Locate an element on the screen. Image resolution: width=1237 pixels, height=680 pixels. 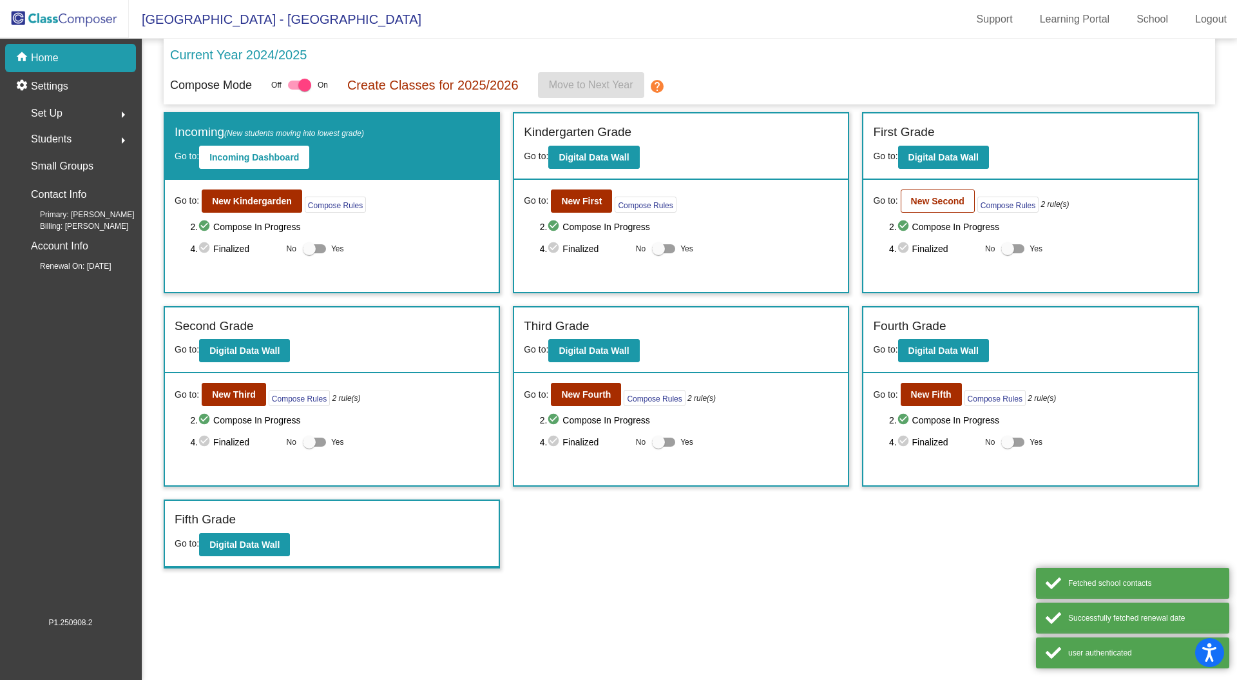
button: New Third is located at coordinates (234, 394).